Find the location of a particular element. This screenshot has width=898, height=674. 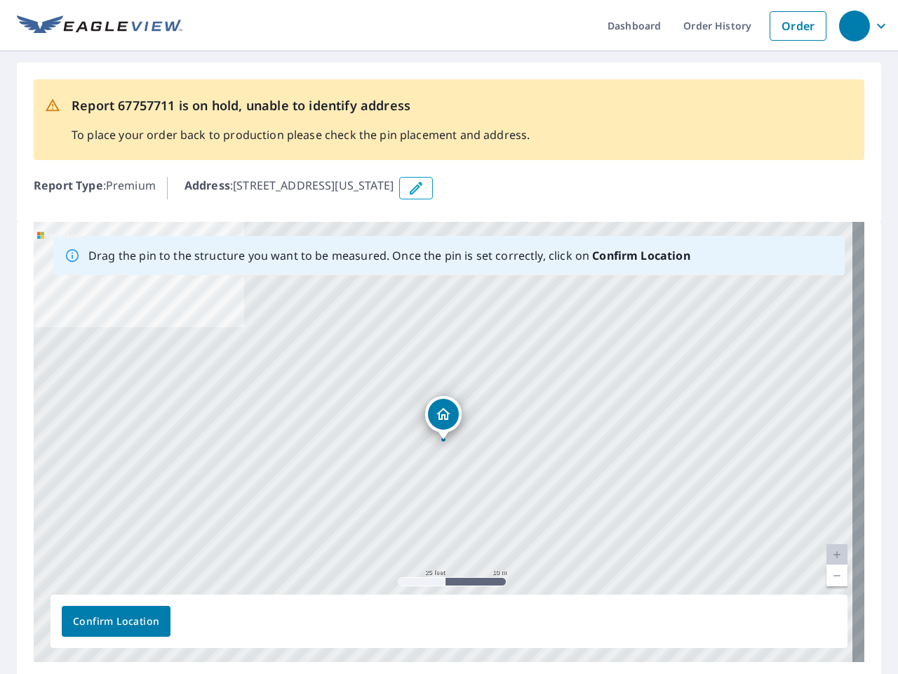

p: To place your order back to production please check the pin placement and address. is located at coordinates (300, 135).